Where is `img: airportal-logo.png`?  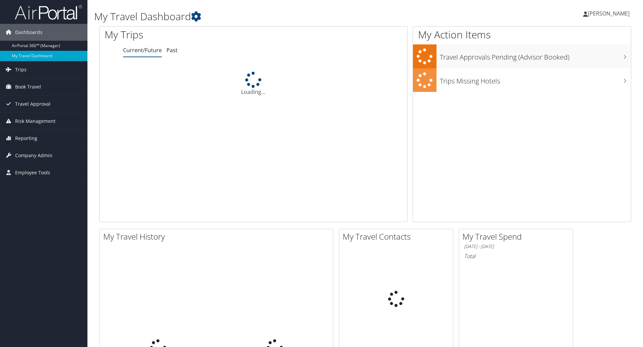
img: airportal-logo.png is located at coordinates (48, 12).